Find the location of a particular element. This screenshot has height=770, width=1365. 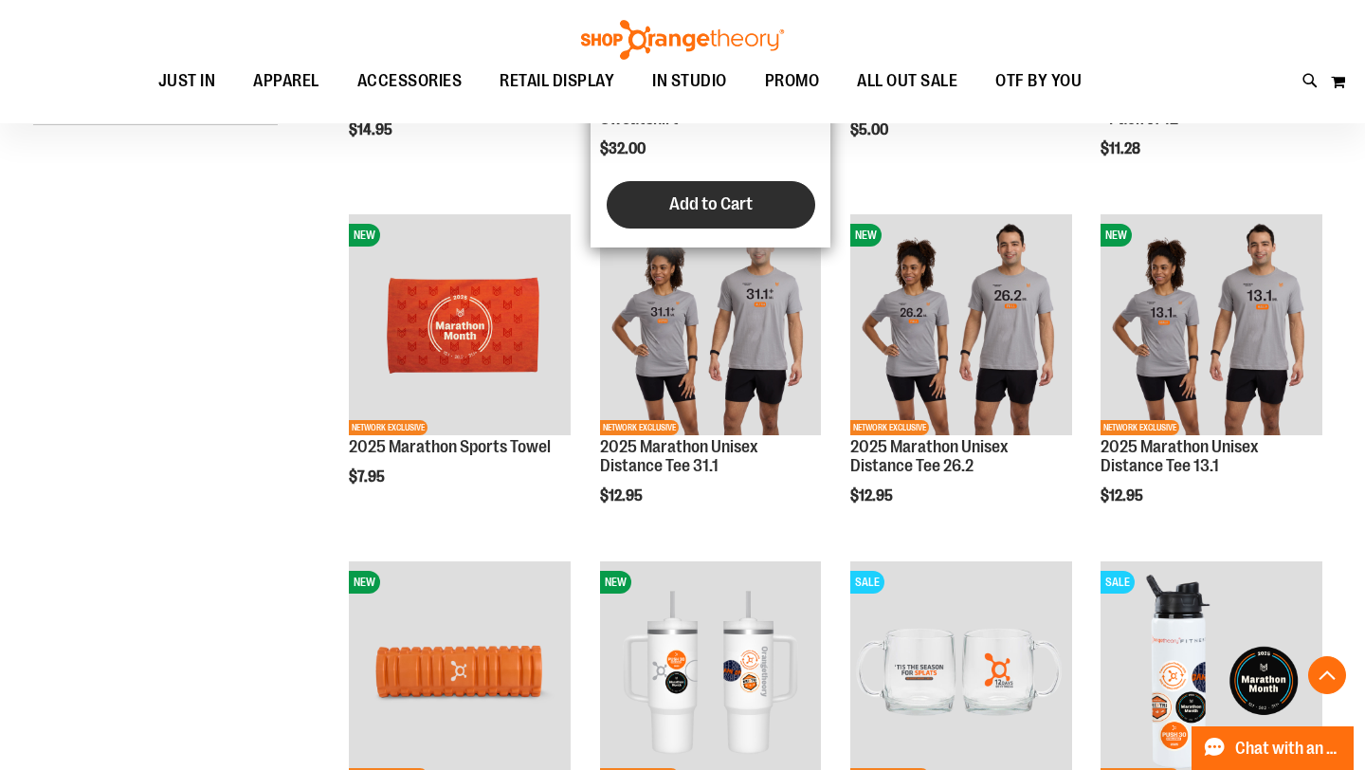

span: $14.95 is located at coordinates (372, 130).